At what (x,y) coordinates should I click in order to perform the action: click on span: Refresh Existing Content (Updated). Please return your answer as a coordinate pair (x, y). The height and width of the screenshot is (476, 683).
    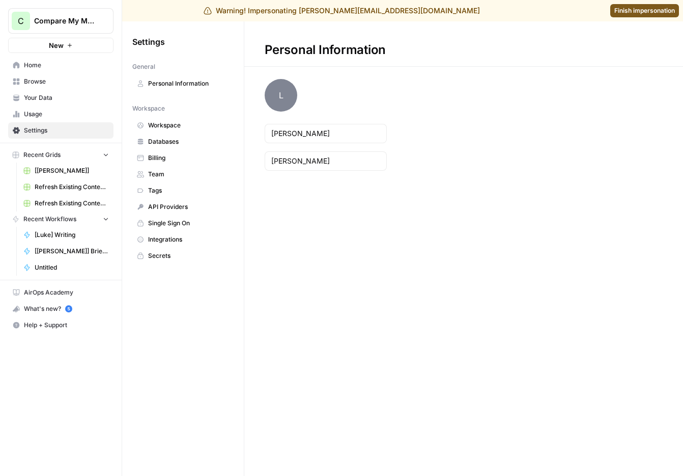
    Looking at the image, I should click on (72, 187).